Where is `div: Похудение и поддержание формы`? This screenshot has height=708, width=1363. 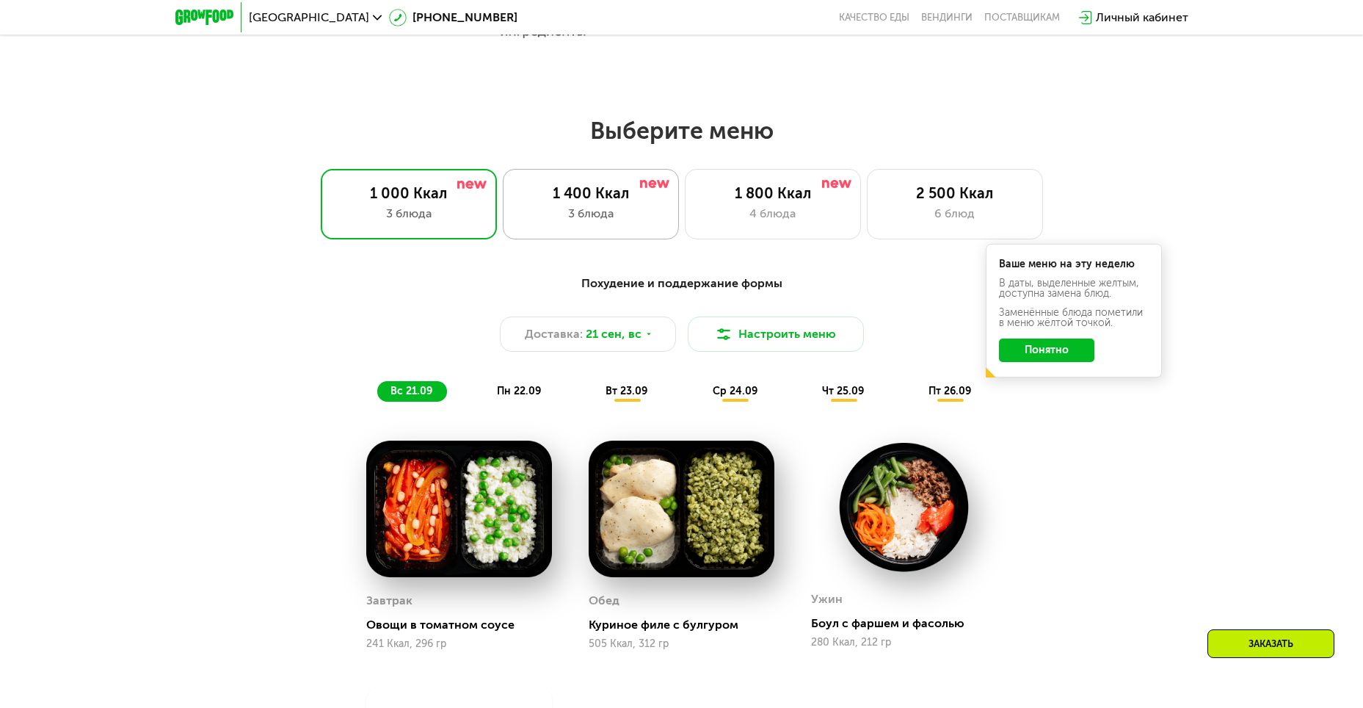
div: Похудение и поддержание формы is located at coordinates (682, 283).